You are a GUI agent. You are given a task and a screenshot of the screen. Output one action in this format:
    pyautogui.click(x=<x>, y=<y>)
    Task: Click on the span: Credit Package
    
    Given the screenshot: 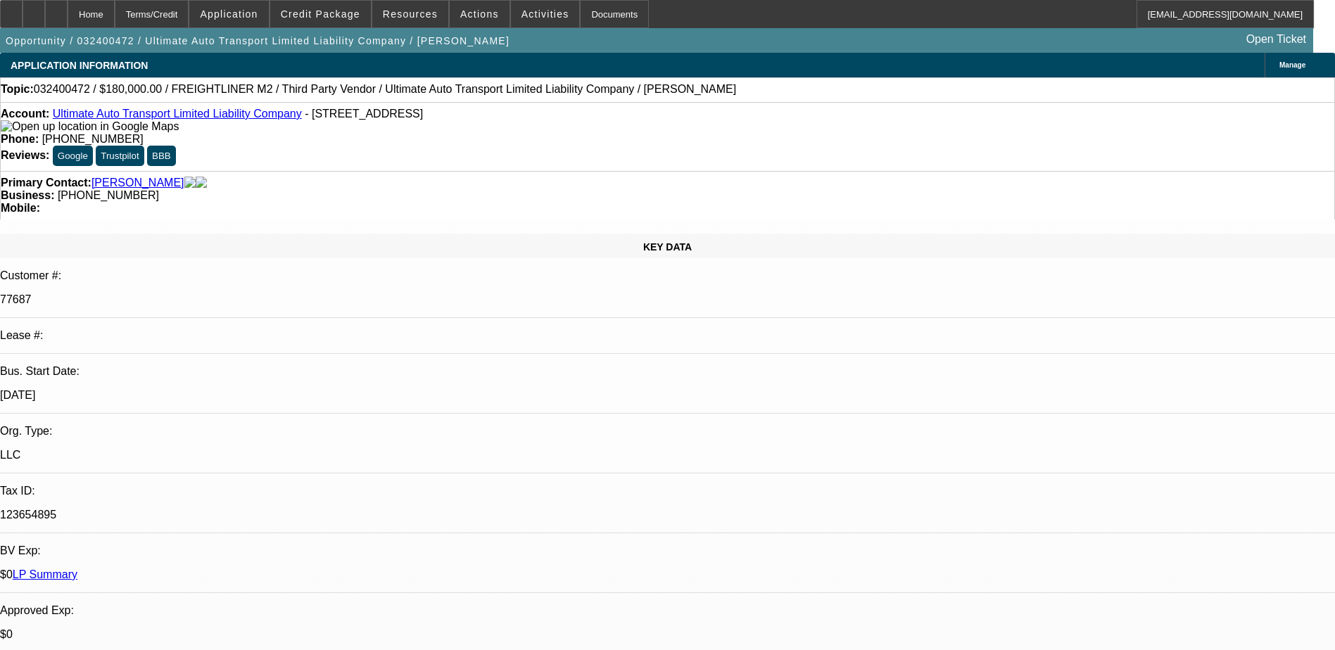 What is the action you would take?
    pyautogui.click(x=320, y=14)
    